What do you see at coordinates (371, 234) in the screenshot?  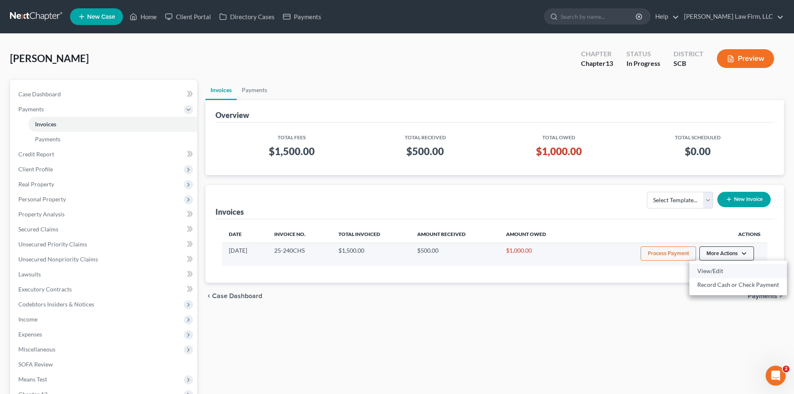 I see `th: Total Invoiced` at bounding box center [371, 234].